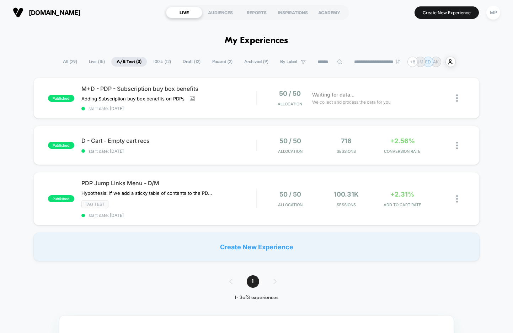 This screenshot has width=513, height=333. I want to click on span: By Label, so click(289, 62).